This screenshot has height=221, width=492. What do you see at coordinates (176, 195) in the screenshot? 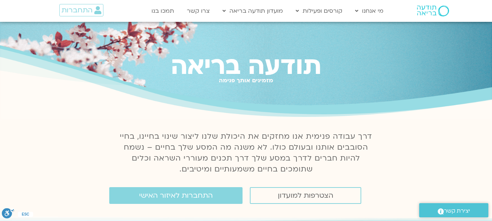
I see `span: התחברות לאיזור האישי` at bounding box center [176, 195].